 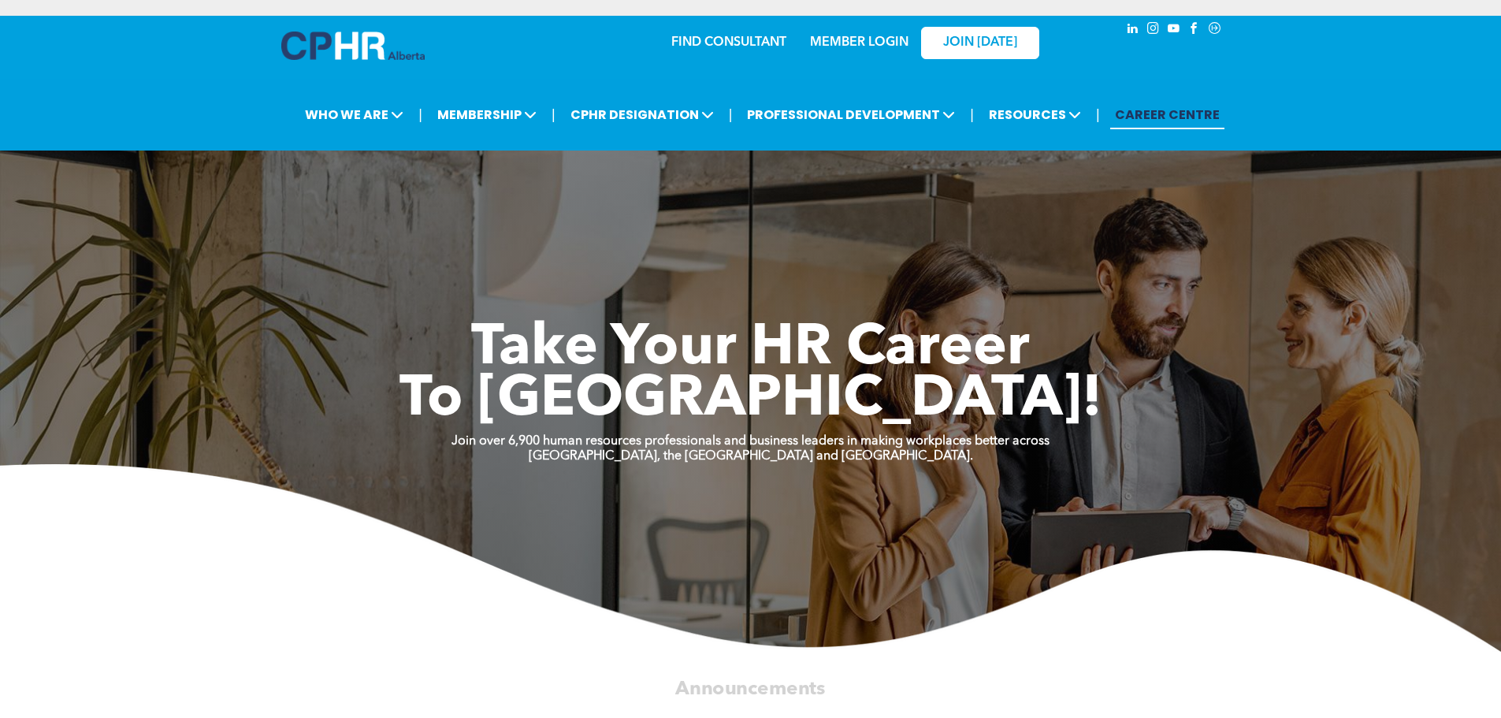 What do you see at coordinates (1174, 30) in the screenshot?
I see `a: youtube` at bounding box center [1174, 30].